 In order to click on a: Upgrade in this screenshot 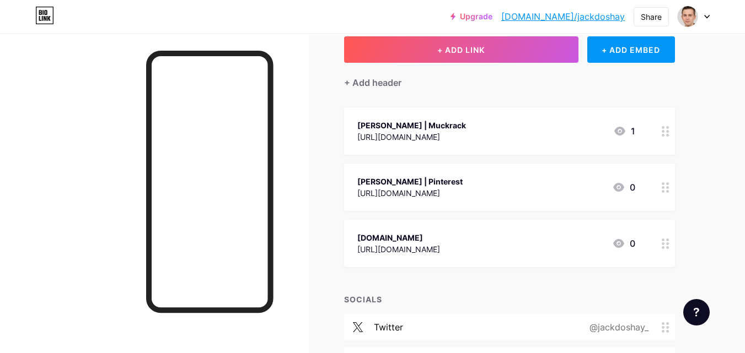, I will do `click(471, 17)`.